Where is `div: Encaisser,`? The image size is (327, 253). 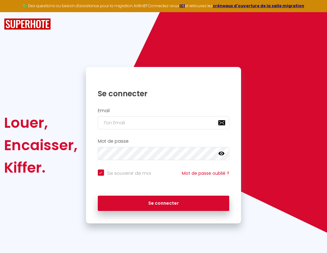
div: Encaisser, is located at coordinates (41, 145).